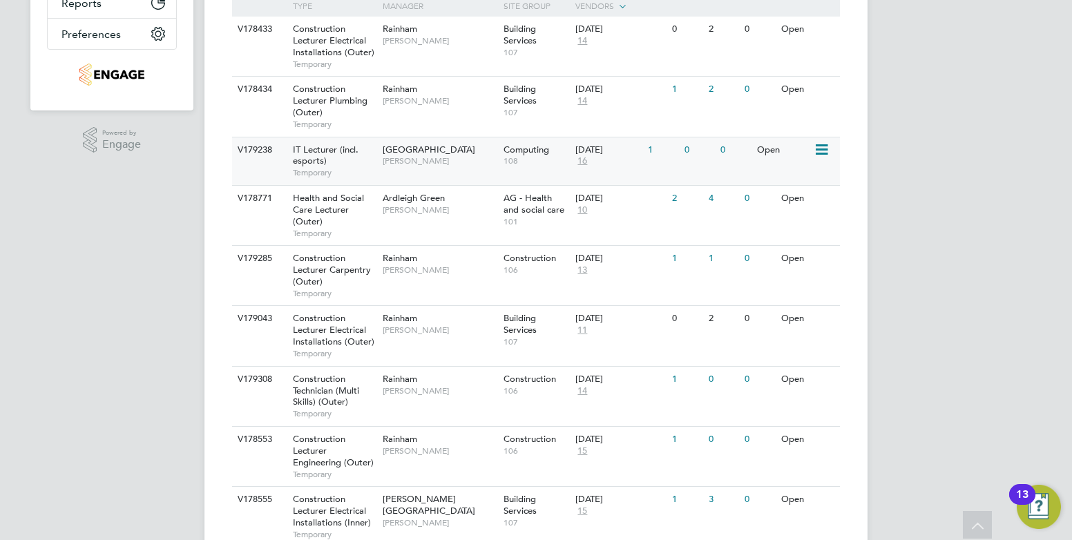  Describe the element at coordinates (536, 222) in the screenshot. I see `span: 101` at that location.